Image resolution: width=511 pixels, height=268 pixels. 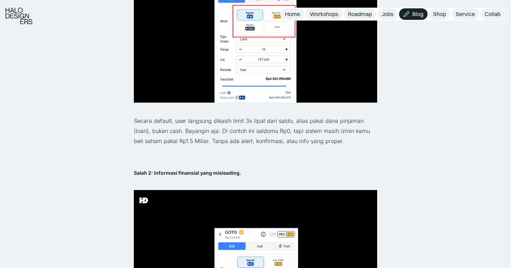 I want to click on h5: Salah 2: Informasi finansial yang misleading., so click(x=255, y=173).